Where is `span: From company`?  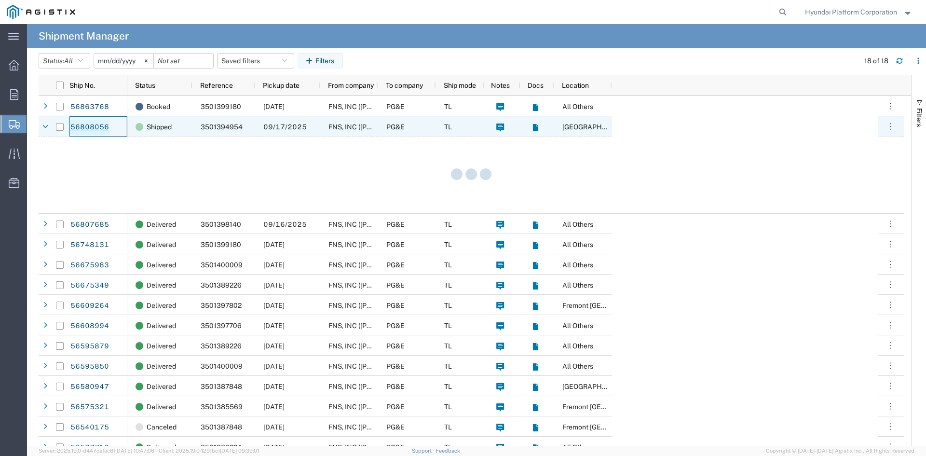 span: From company is located at coordinates (351, 85).